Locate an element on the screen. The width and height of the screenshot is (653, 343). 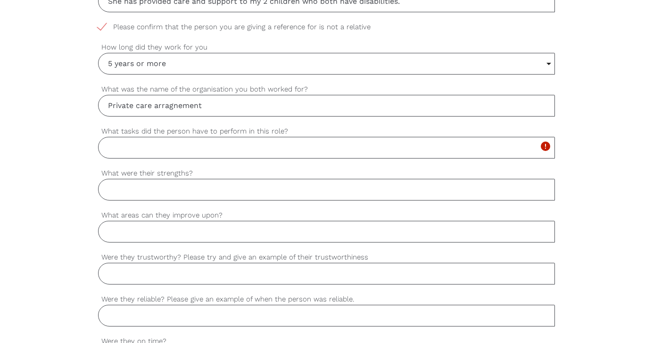
label: Were they trustworthy? Please try and give an example of their trustworthiness is located at coordinates (327, 257).